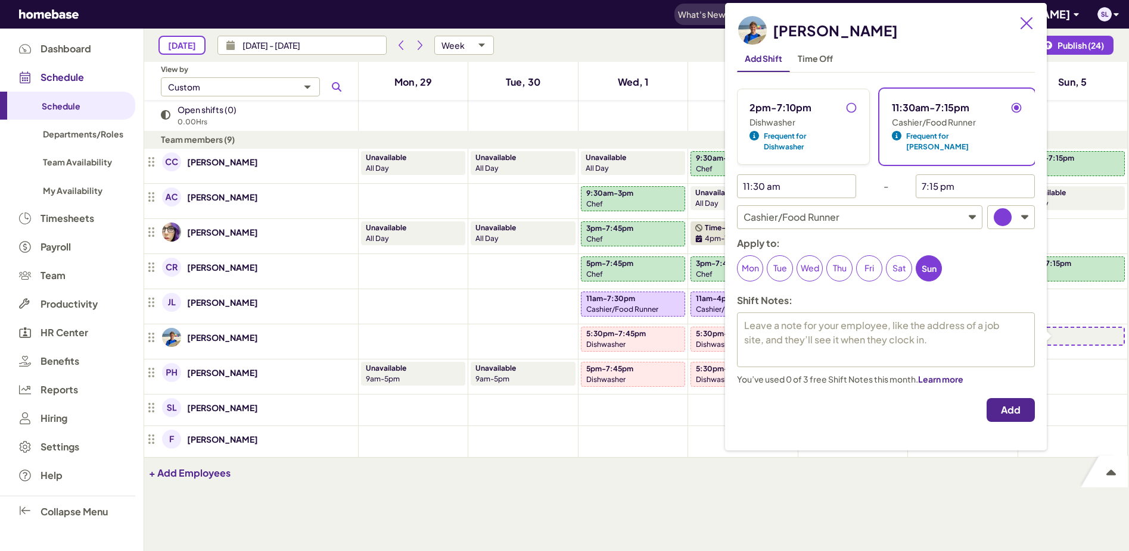 Image resolution: width=1129 pixels, height=551 pixels. Describe the element at coordinates (797, 107) in the screenshot. I see `p: 2pm-7:10pm` at that location.